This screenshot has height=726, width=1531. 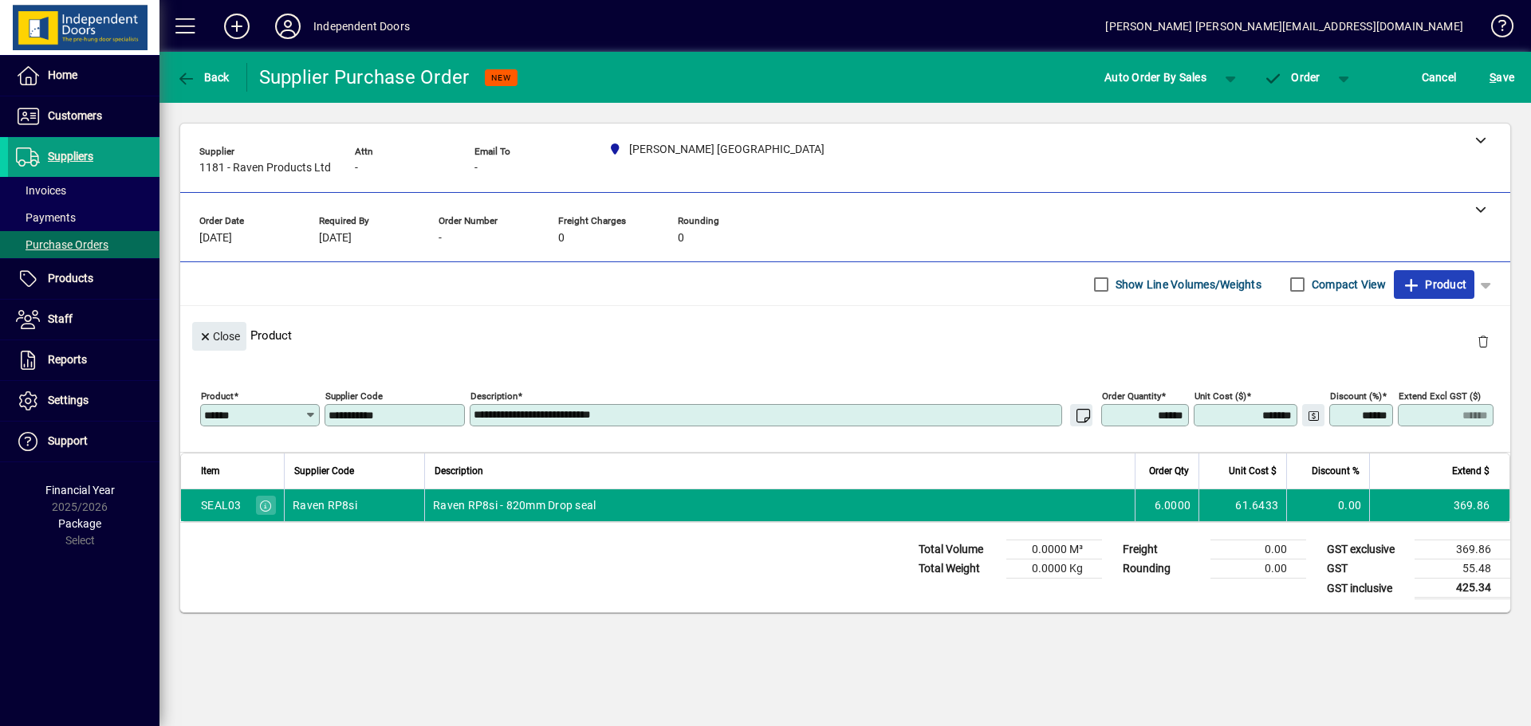 I want to click on button: Cancel, so click(x=1439, y=77).